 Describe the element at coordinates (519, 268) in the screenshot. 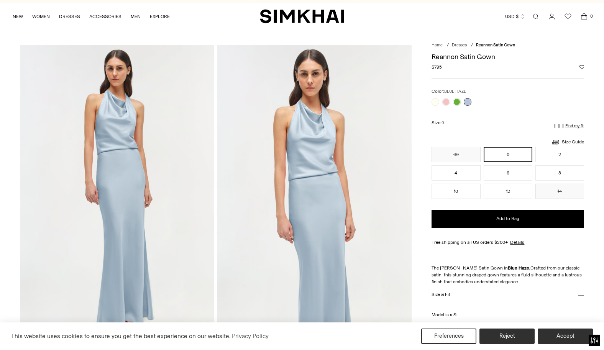

I see `strong: Blue Haze.` at that location.